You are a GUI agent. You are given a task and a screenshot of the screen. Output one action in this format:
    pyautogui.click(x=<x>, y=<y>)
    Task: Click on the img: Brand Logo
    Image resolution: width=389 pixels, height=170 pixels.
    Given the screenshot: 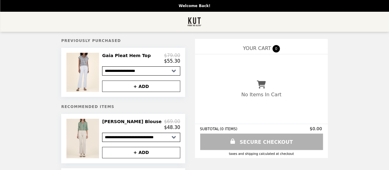 What is the action you would take?
    pyautogui.click(x=195, y=22)
    